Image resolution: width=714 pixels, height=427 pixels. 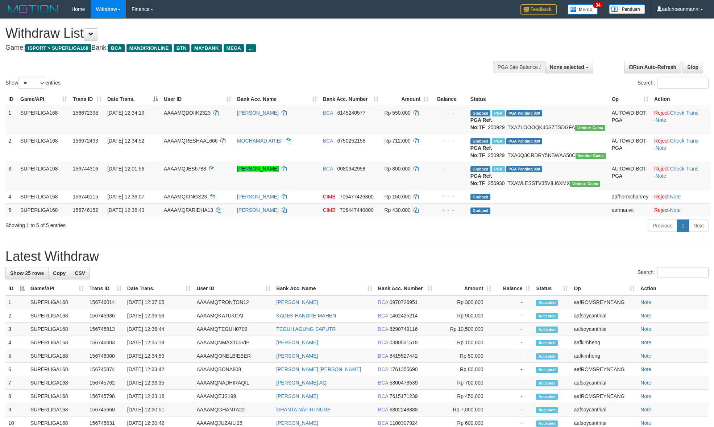 What do you see at coordinates (630, 176) in the screenshot?
I see `td: AUTOWD-BOT-PGA` at bounding box center [630, 176].